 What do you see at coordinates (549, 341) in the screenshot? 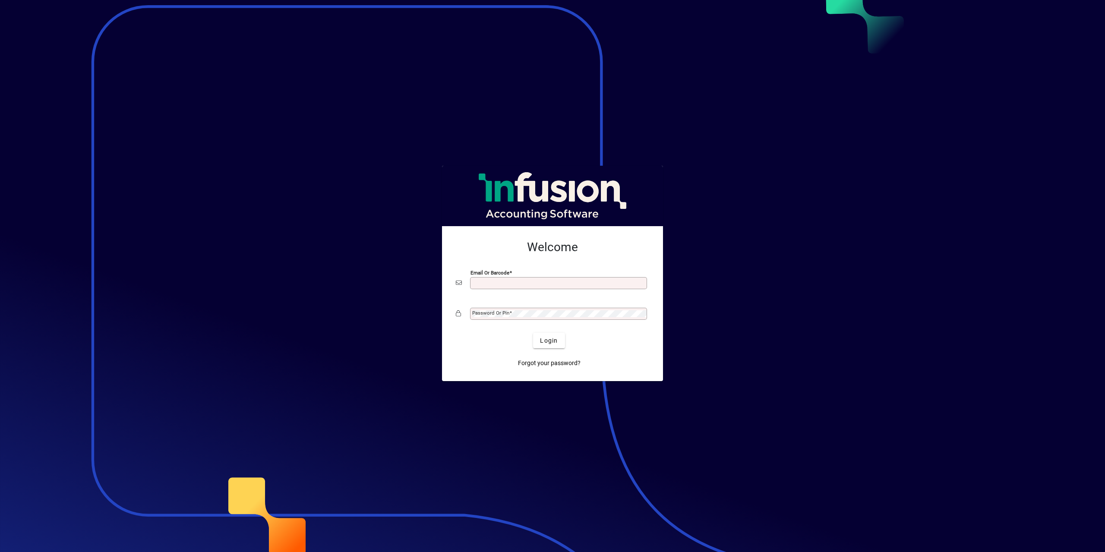
I see `span: Login` at bounding box center [549, 341].